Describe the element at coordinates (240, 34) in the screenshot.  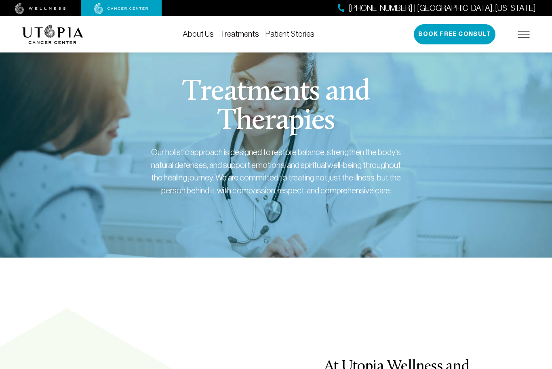
I see `a: Treatments` at that location.